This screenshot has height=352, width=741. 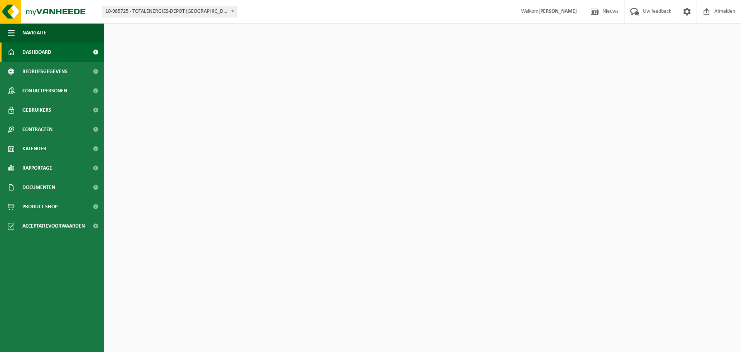 I want to click on span: Contracten, so click(x=37, y=129).